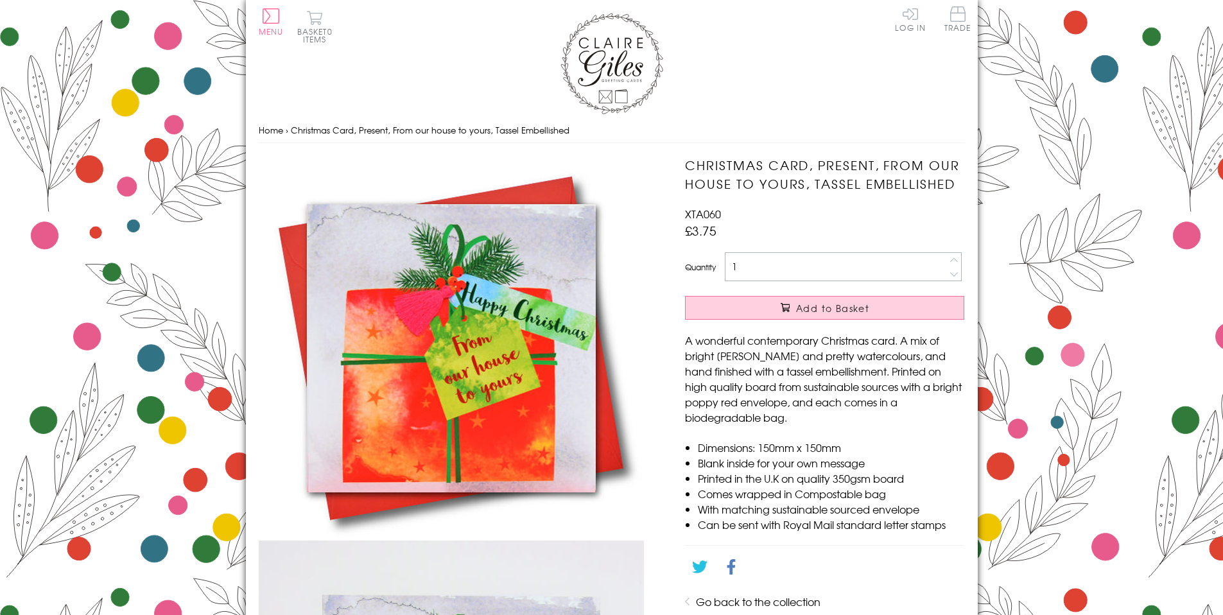 Image resolution: width=1223 pixels, height=615 pixels. I want to click on li: Comes wrapped in Compostable bag, so click(831, 494).